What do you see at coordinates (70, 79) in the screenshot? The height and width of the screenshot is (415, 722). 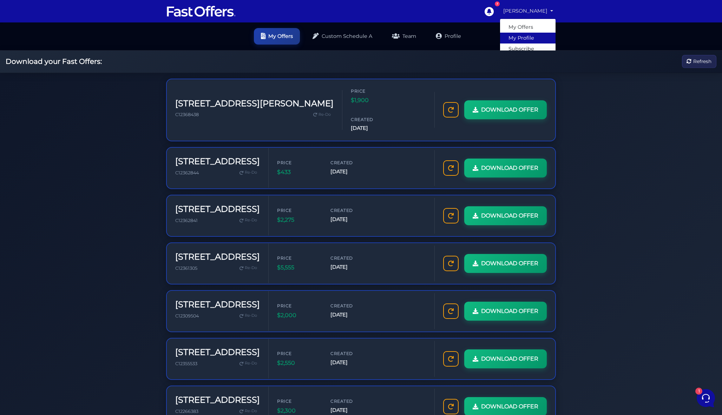 I see `button: Start a Conversation` at bounding box center [70, 79].